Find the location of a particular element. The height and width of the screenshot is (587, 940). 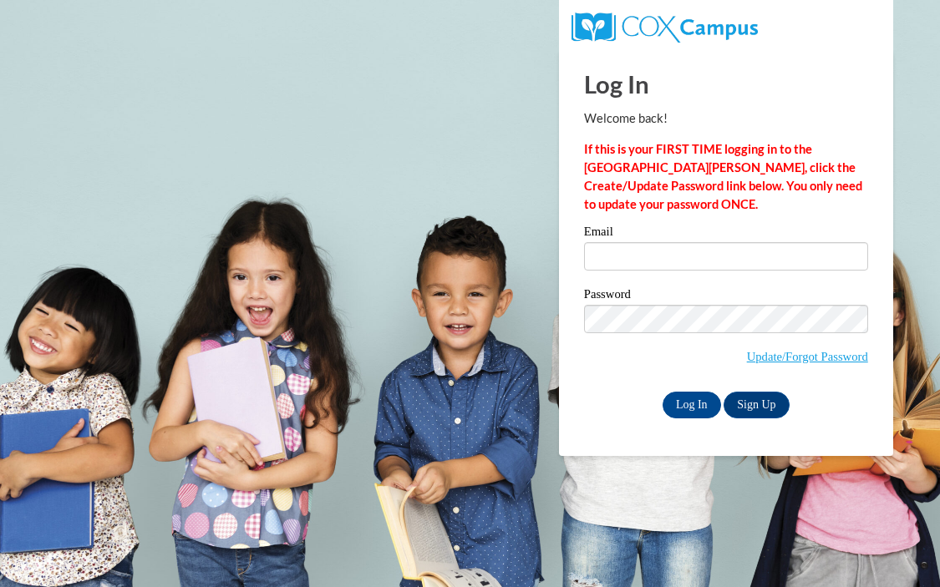

h1: Log In is located at coordinates (726, 84).